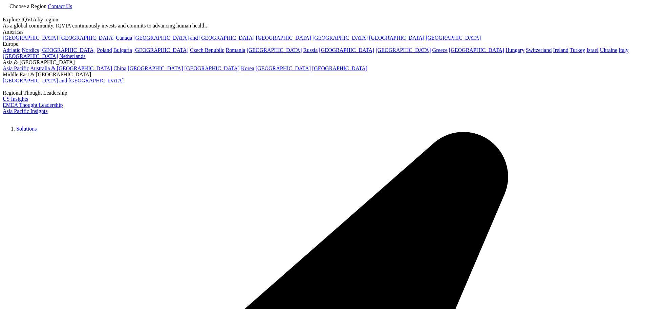  I want to click on a: Hungary, so click(515, 50).